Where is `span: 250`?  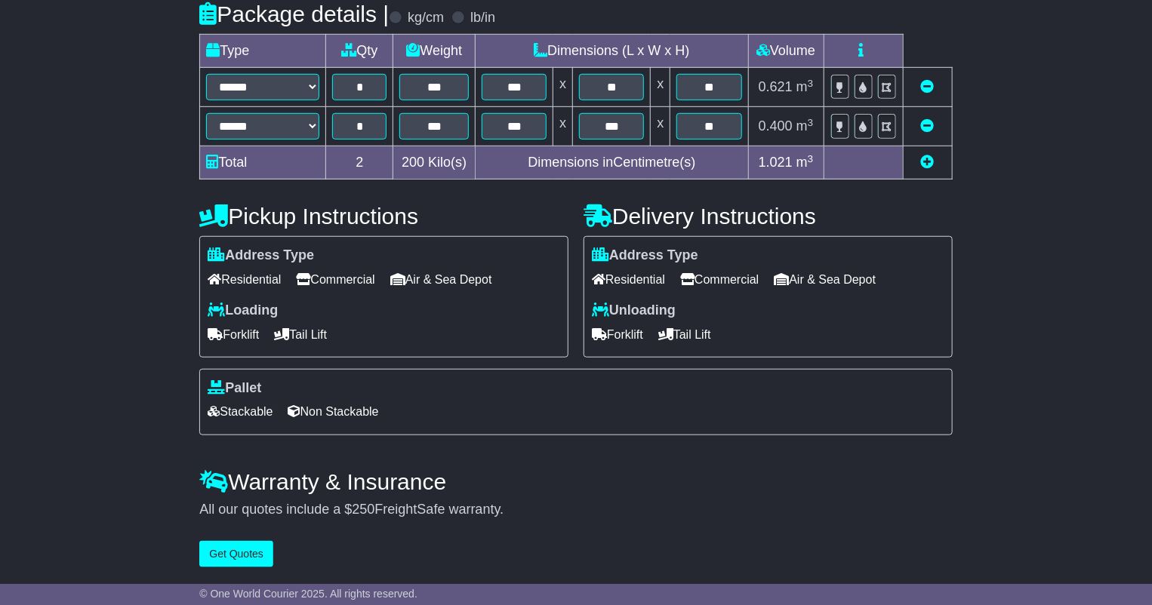 span: 250 is located at coordinates (363, 510).